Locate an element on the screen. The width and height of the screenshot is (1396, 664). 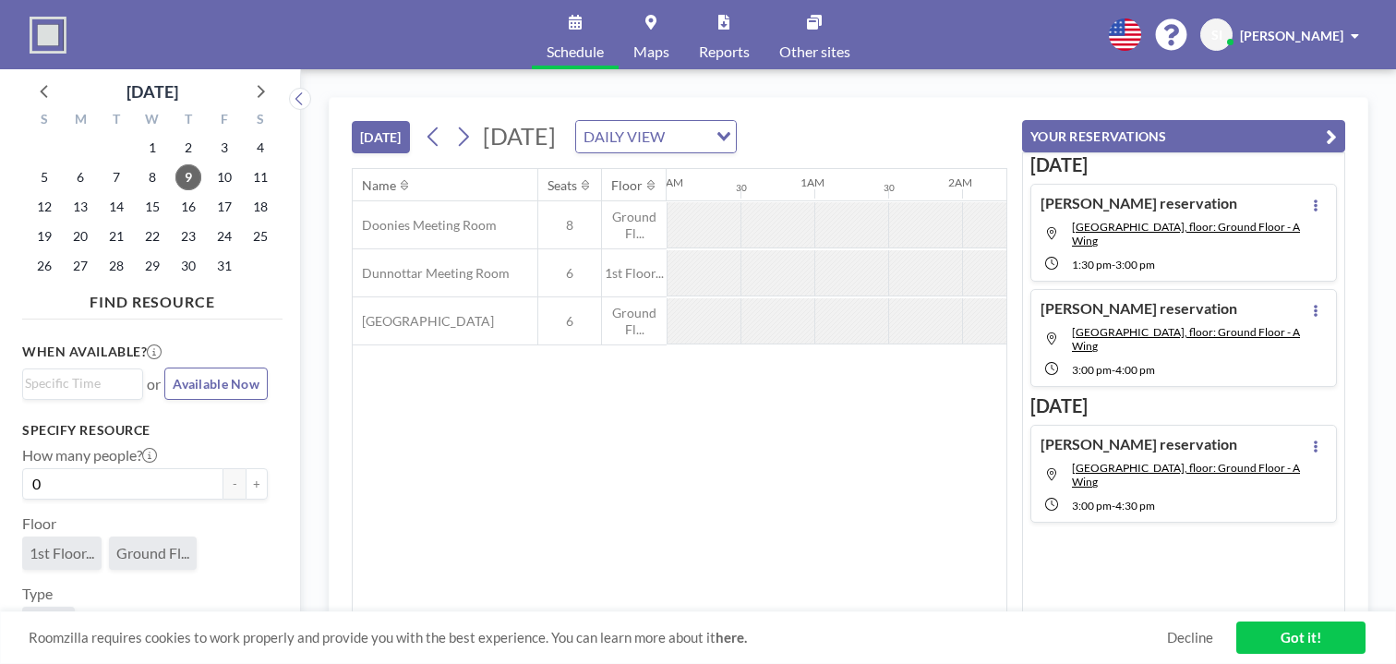
span: SI is located at coordinates (1217, 35).